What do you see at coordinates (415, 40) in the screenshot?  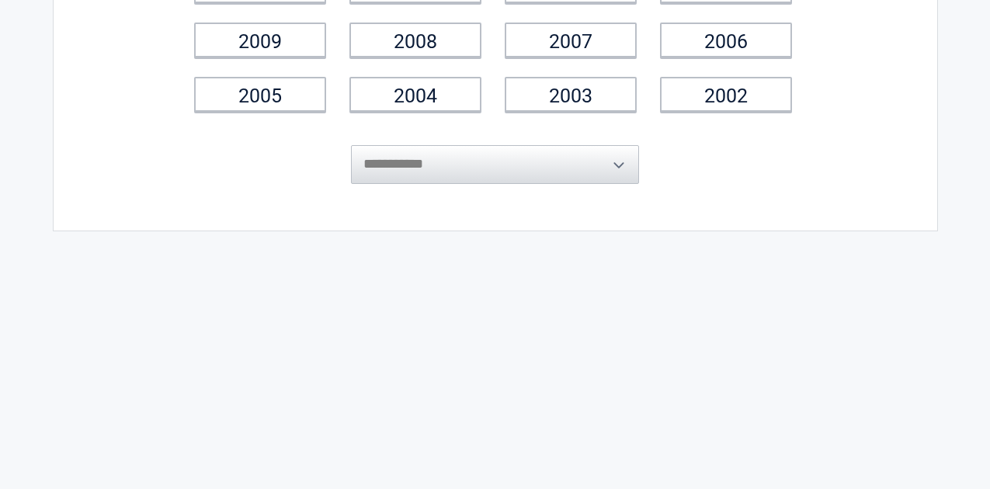 I see `a: 2008` at bounding box center [415, 40].